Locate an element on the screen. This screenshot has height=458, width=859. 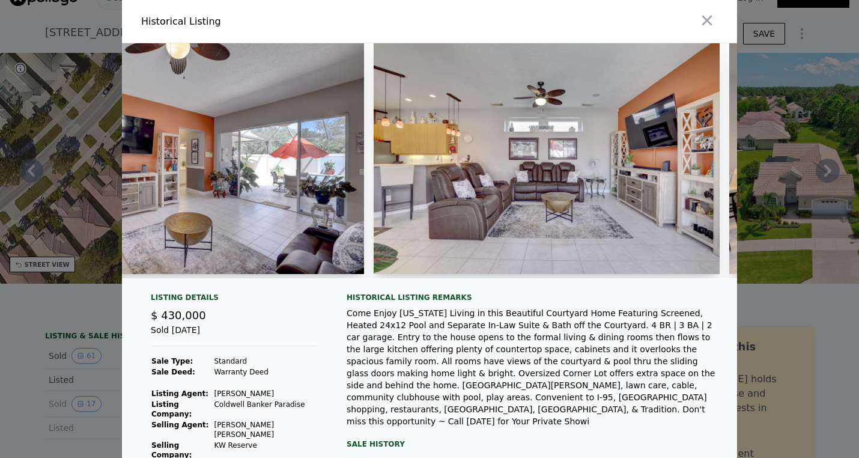
strong: Sale Type: is located at coordinates (172, 361).